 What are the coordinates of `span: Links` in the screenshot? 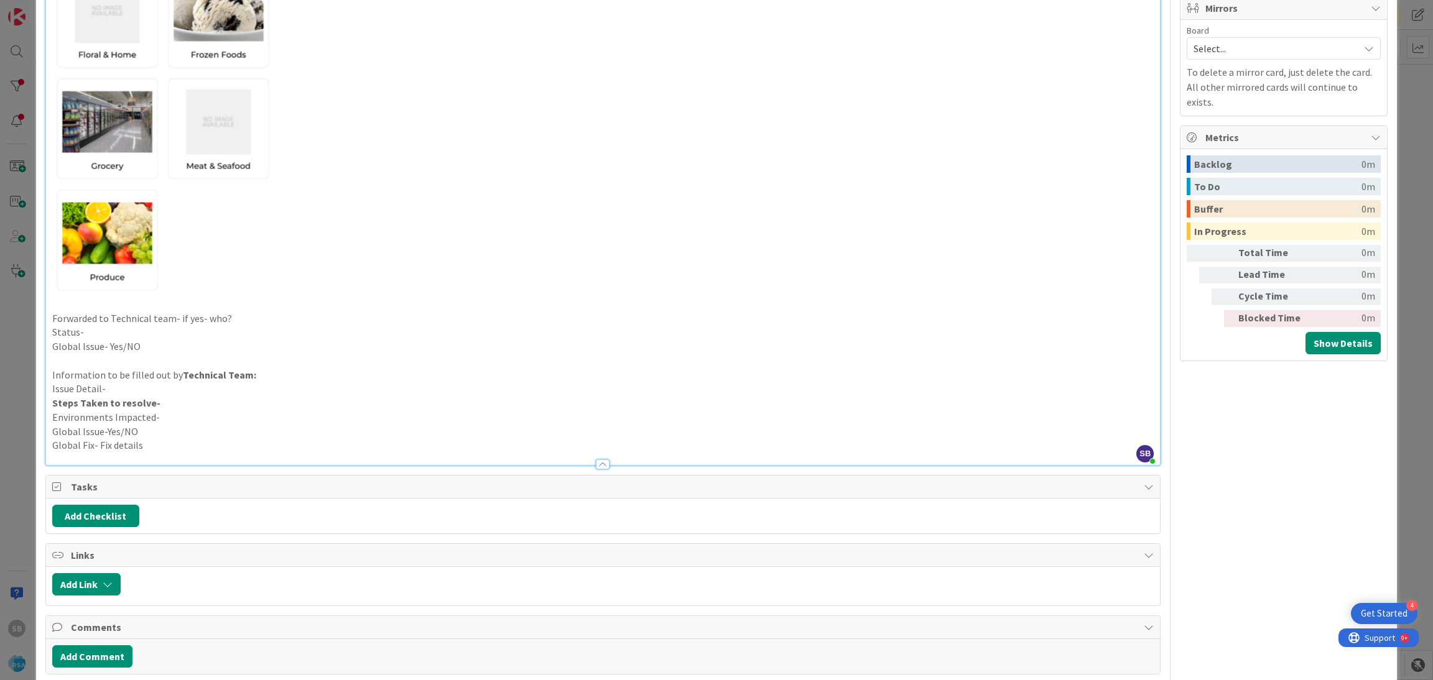 It's located at (605, 555).